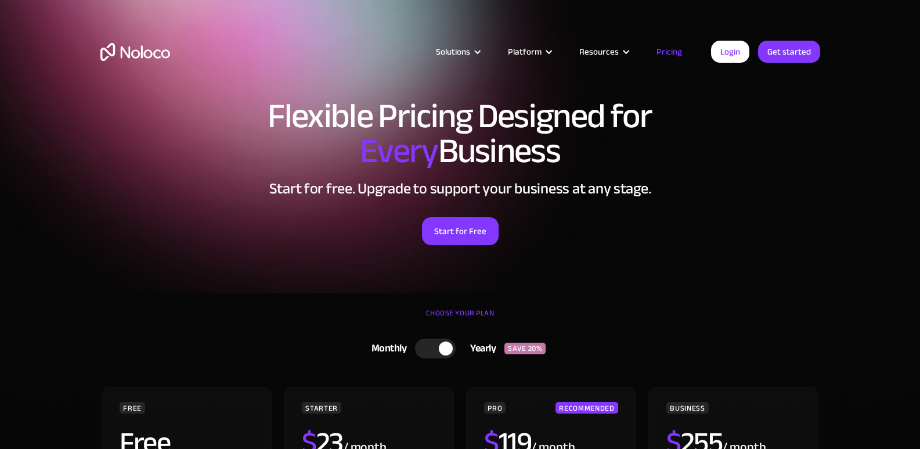 This screenshot has height=449, width=920. I want to click on a: Start for Free, so click(460, 231).